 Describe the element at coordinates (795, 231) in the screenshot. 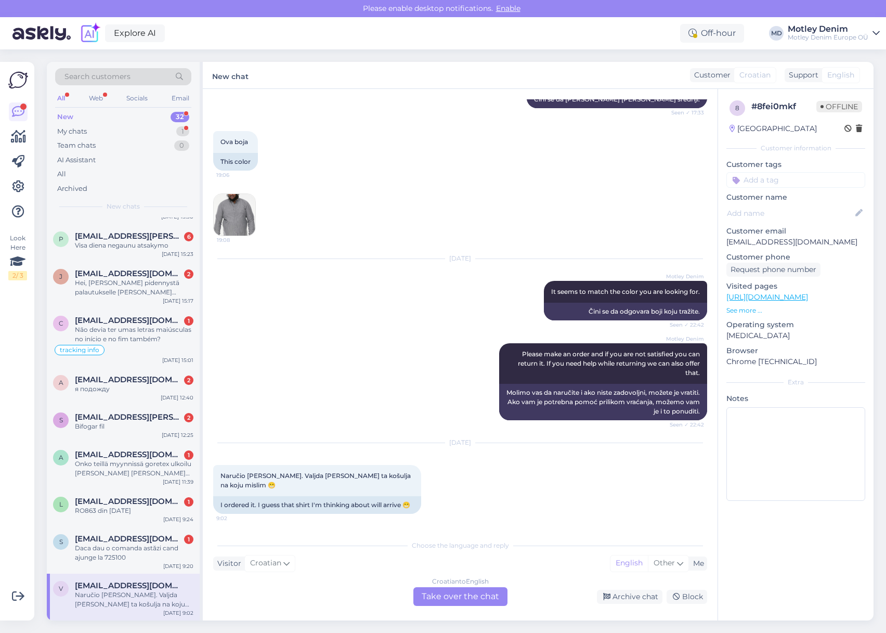

I see `p: Customer email` at that location.